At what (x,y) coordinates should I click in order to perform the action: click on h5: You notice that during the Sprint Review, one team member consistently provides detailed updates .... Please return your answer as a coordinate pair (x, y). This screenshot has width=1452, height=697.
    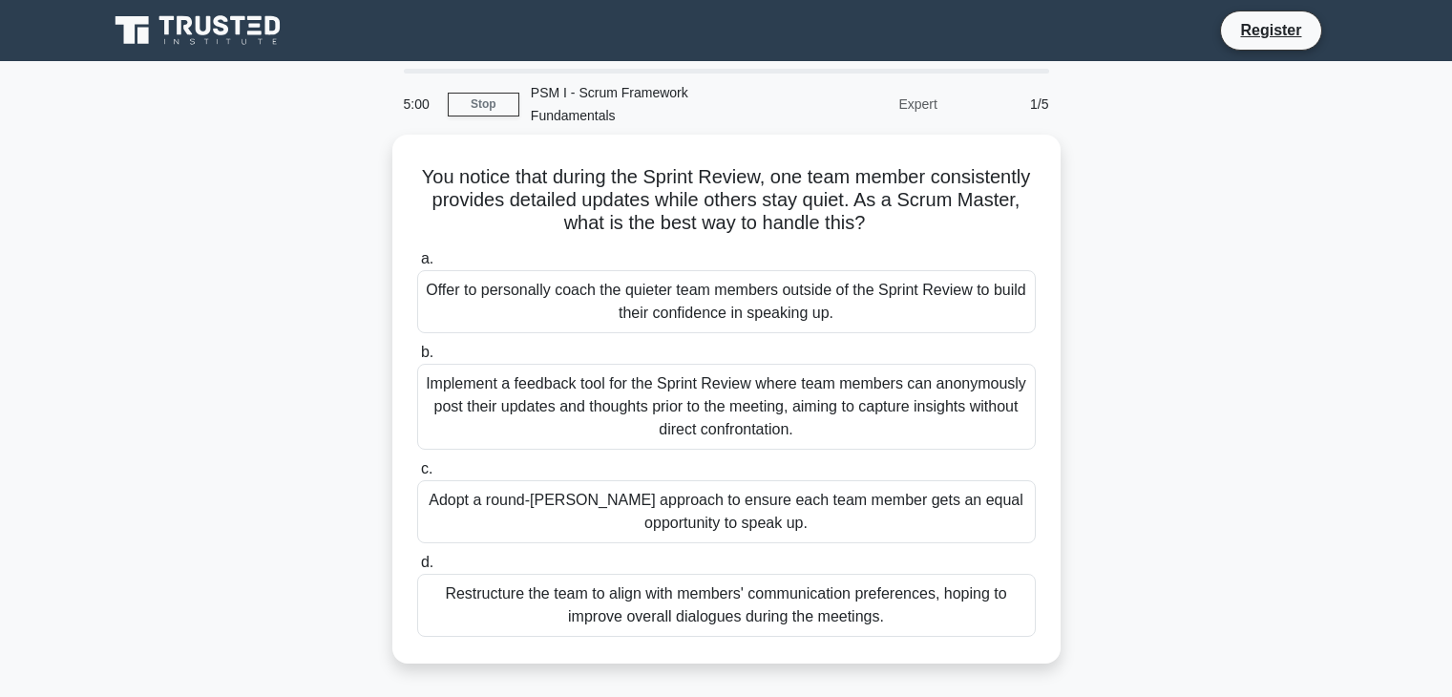
    Looking at the image, I should click on (727, 200).